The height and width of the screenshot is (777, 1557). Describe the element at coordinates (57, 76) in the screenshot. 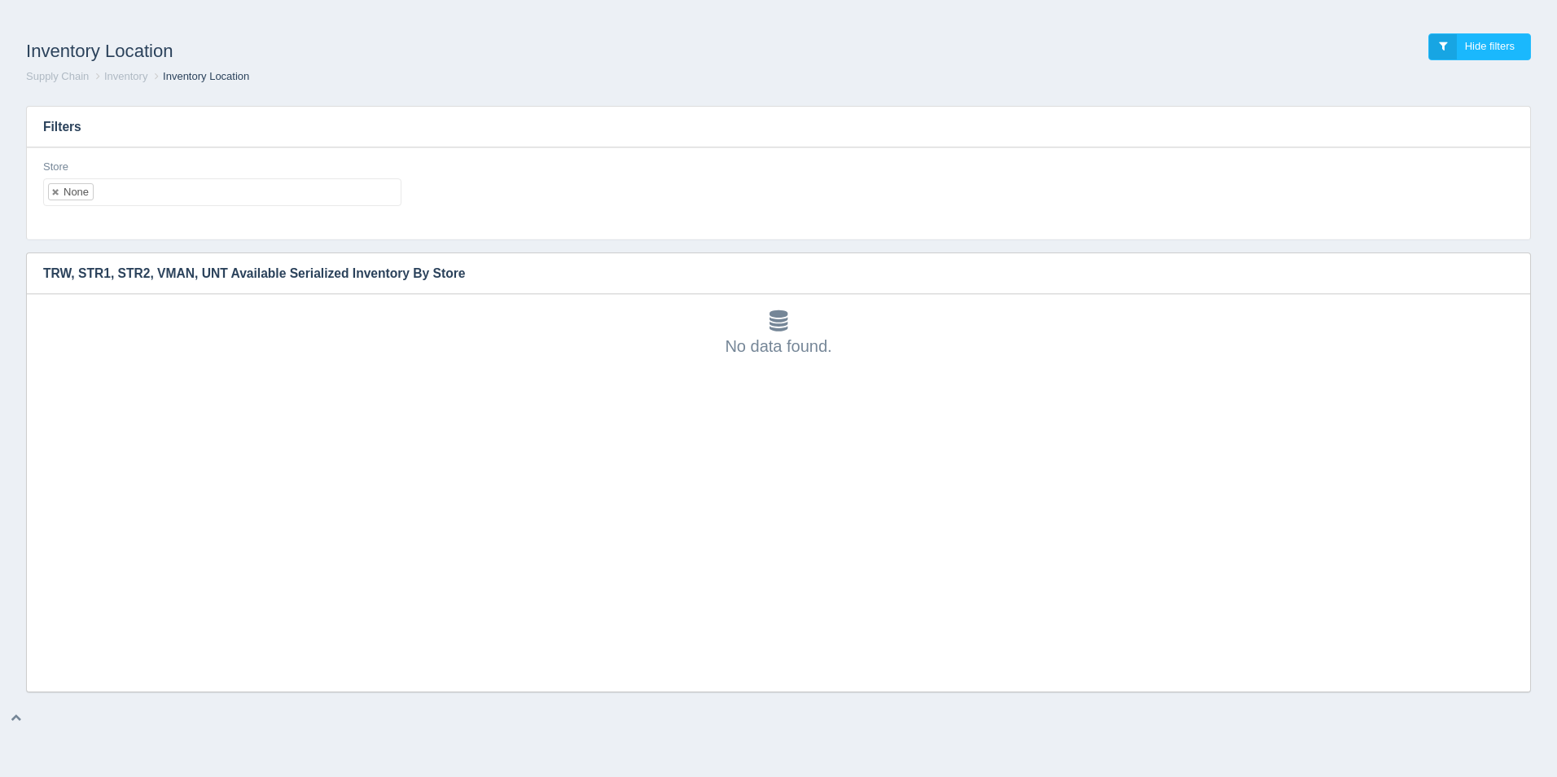

I see `a: Supply Chain` at that location.